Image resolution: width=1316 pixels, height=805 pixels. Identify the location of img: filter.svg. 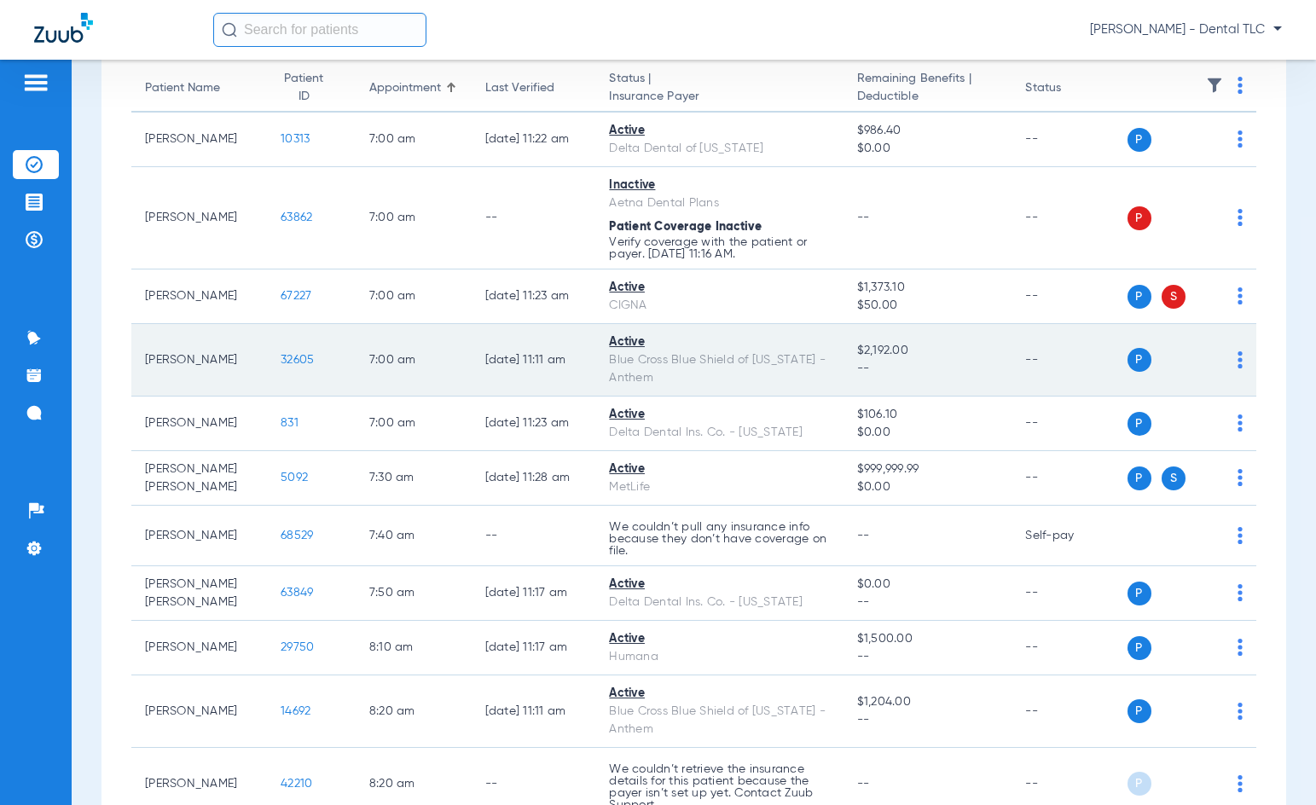
(1214, 85).